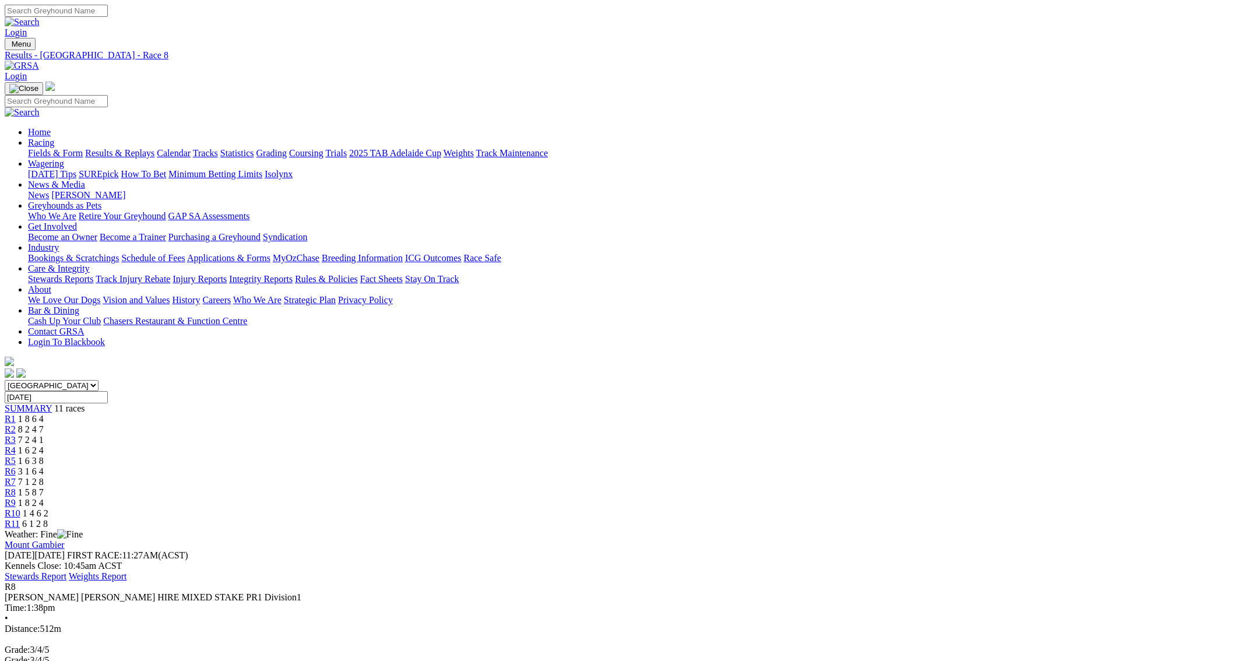 Image resolution: width=1235 pixels, height=661 pixels. I want to click on div: Bar & Dining, so click(629, 321).